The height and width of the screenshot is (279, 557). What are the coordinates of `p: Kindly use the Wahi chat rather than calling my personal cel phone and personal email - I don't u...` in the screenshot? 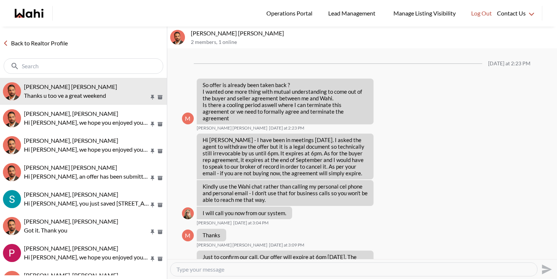 It's located at (285, 193).